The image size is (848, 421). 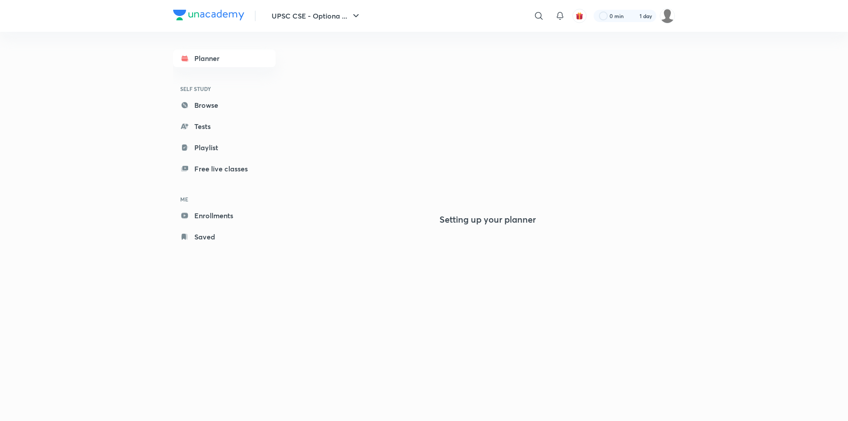 I want to click on h6: ME, so click(x=224, y=199).